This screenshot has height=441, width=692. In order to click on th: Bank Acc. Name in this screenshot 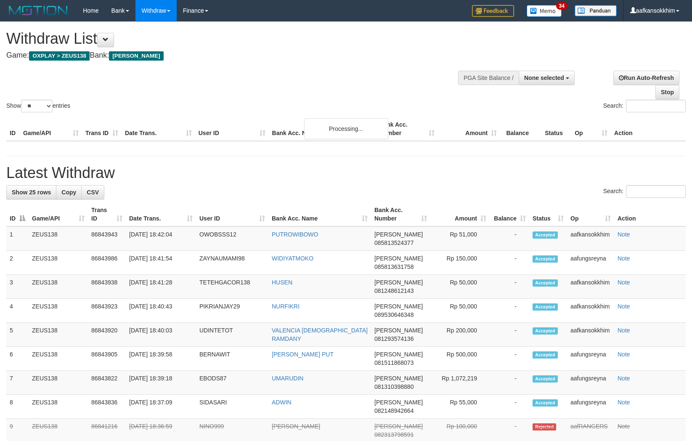, I will do `click(322, 129)`.